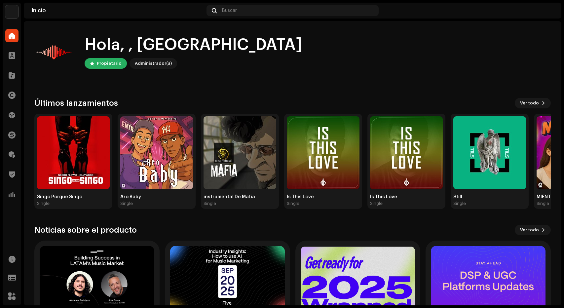 The image size is (564, 308). What do you see at coordinates (489, 197) in the screenshot?
I see `div: Still` at bounding box center [489, 197].